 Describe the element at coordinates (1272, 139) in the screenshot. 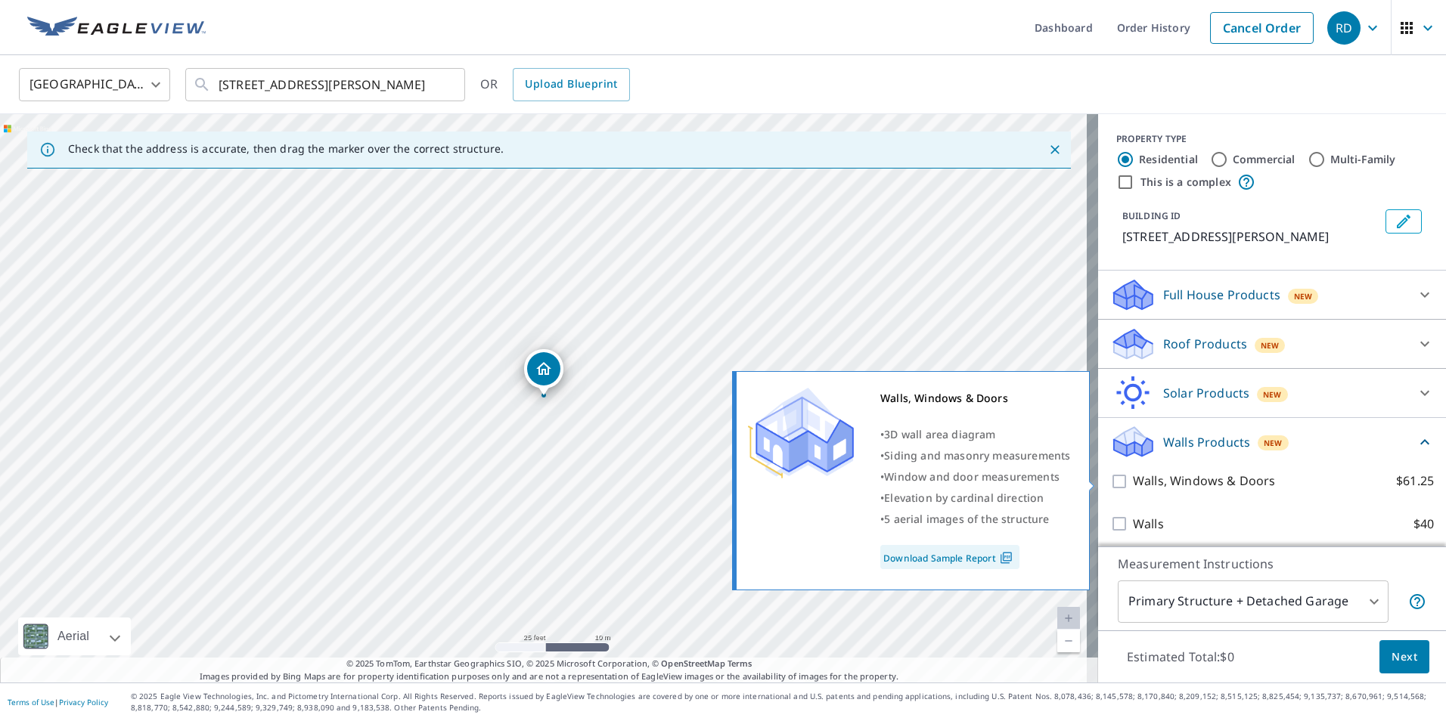

I see `div: PROPERTY TYPE` at that location.